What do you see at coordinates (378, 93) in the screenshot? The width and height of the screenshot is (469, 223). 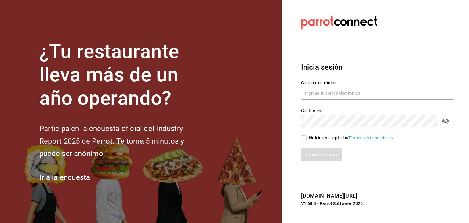 I see `input: Ingresa tu correo electrónico` at bounding box center [378, 93].